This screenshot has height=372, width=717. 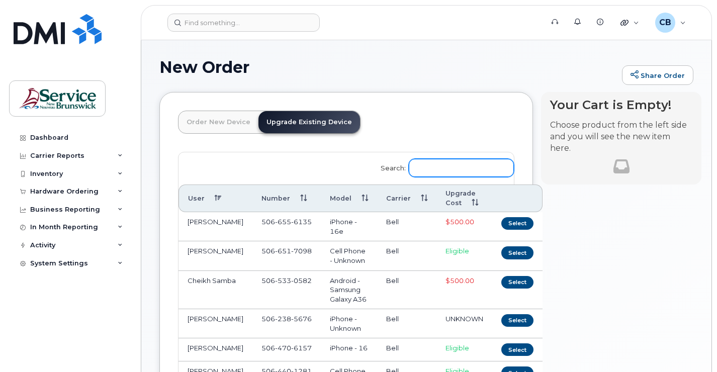 I want to click on th: Upgrade Cost: activate to sort column ascending, so click(x=464, y=199).